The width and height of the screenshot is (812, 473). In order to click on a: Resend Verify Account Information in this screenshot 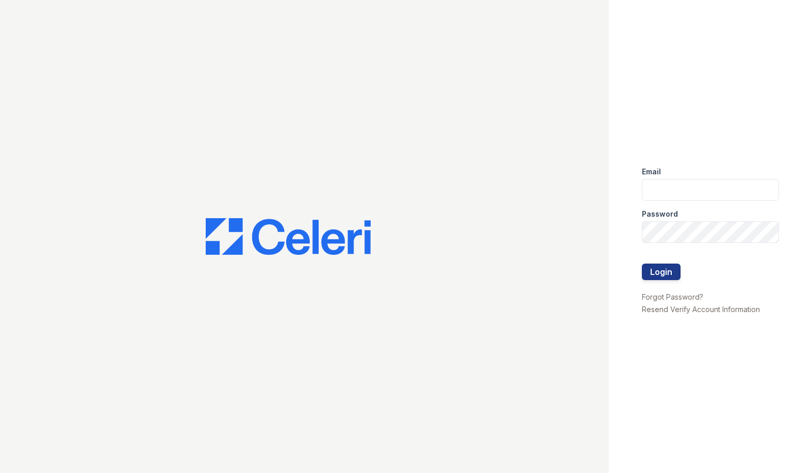, I will do `click(701, 309)`.